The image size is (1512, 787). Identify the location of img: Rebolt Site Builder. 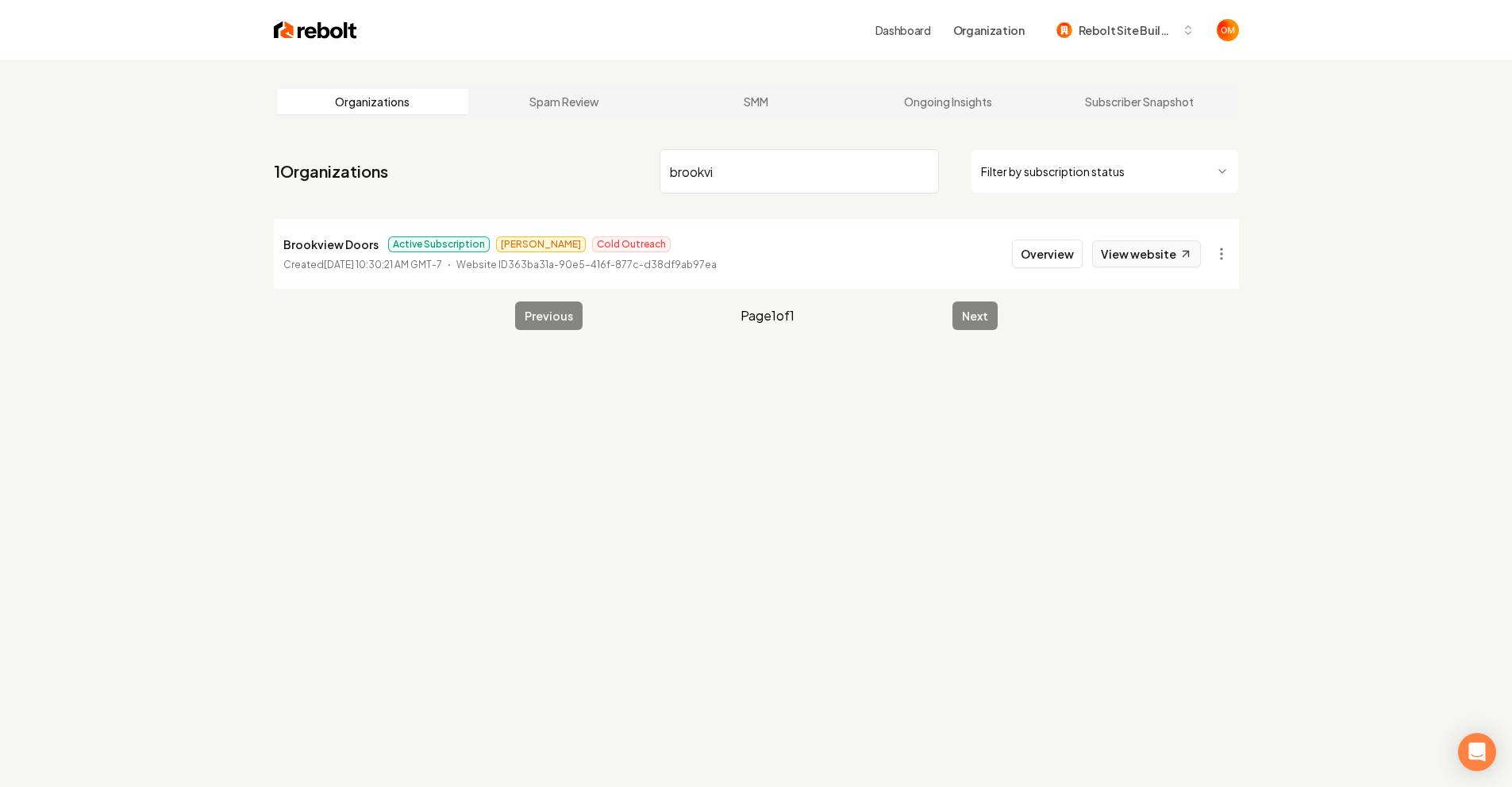
(1065, 30).